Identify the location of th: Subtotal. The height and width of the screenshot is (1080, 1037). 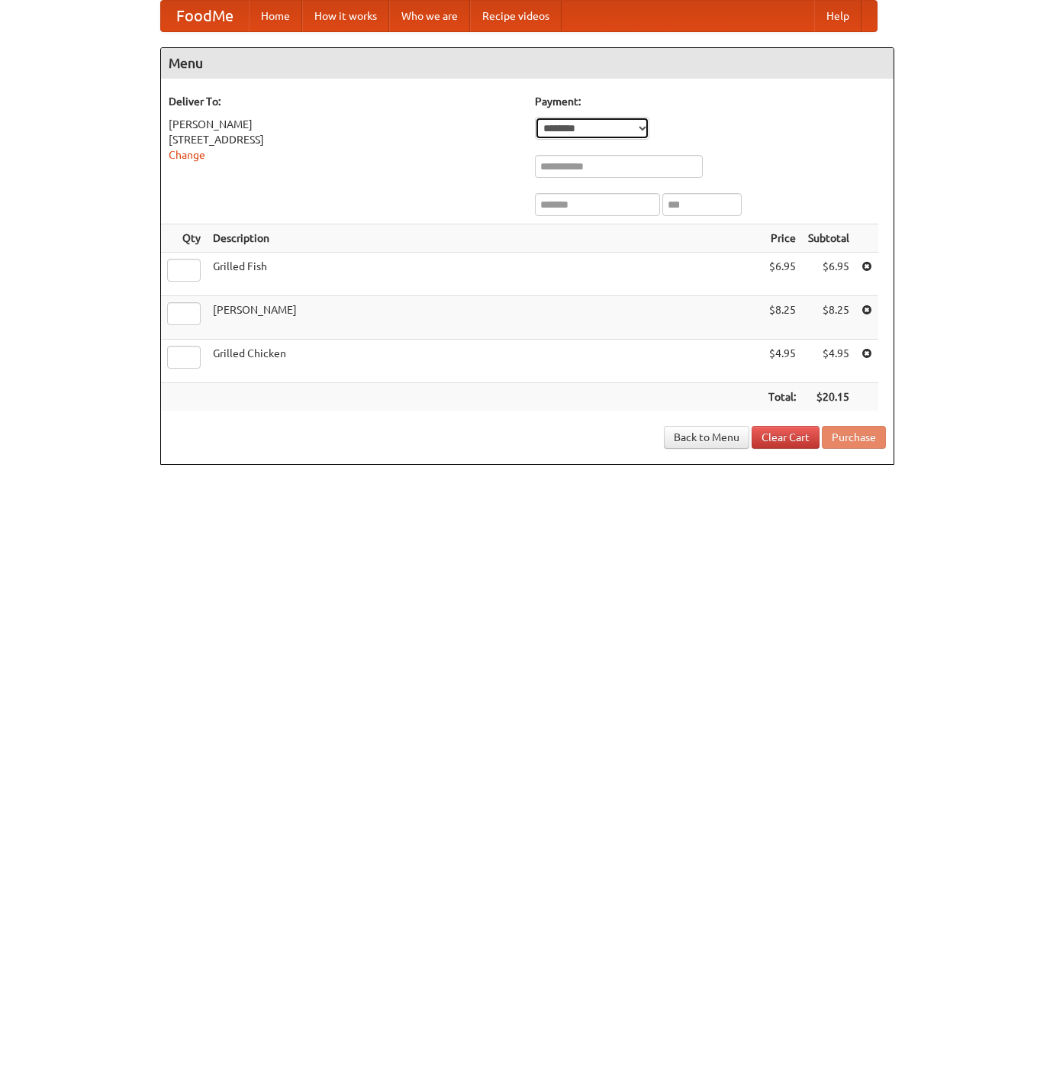
(829, 238).